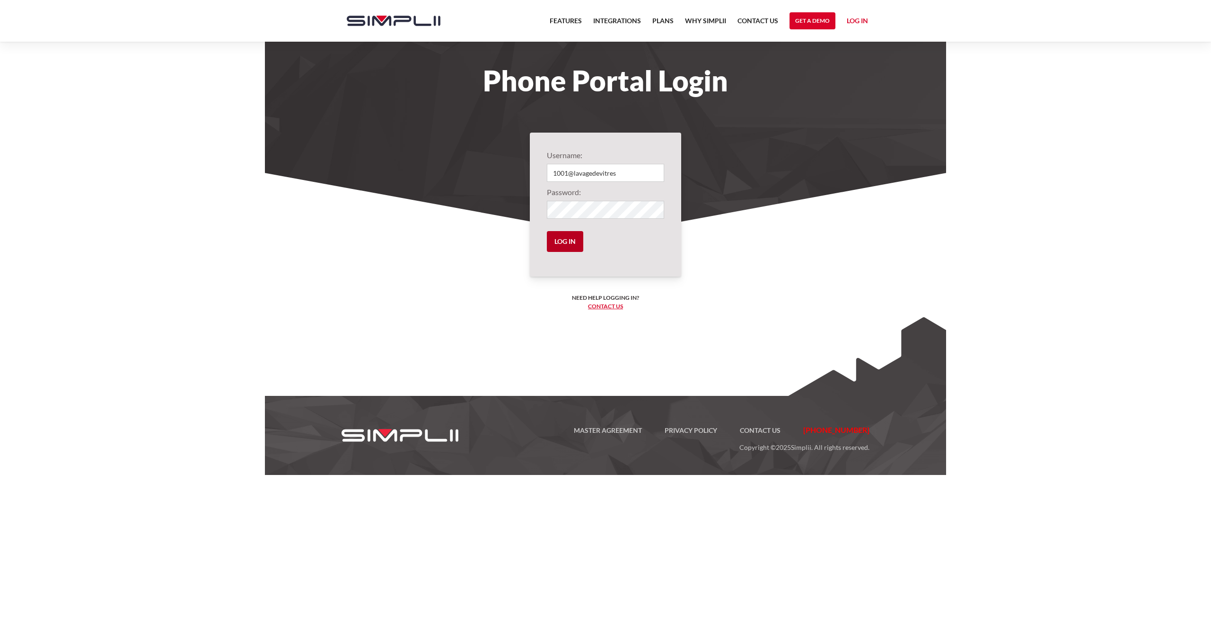 Image resolution: width=1211 pixels, height=618 pixels. I want to click on span: 2025, so click(784, 447).